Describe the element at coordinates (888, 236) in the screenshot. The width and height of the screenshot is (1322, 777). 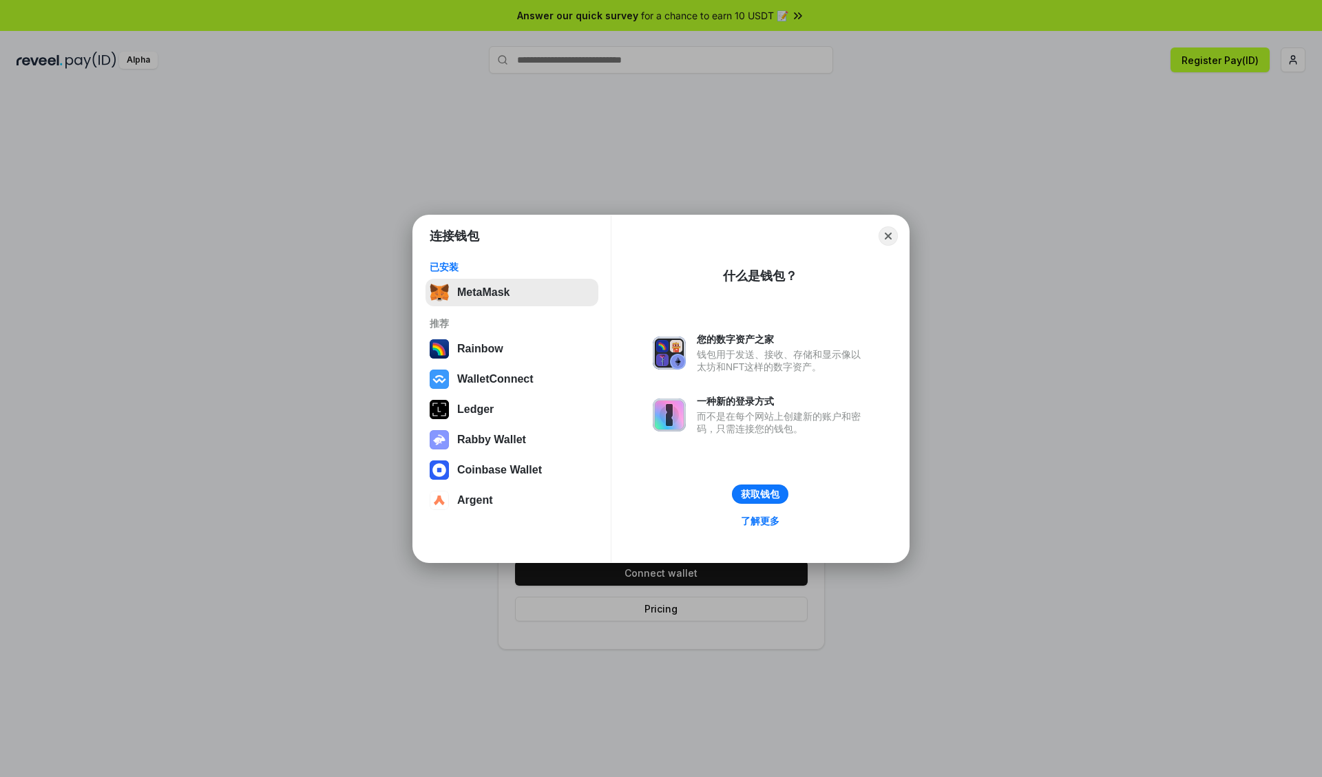
I see `button: Close` at that location.